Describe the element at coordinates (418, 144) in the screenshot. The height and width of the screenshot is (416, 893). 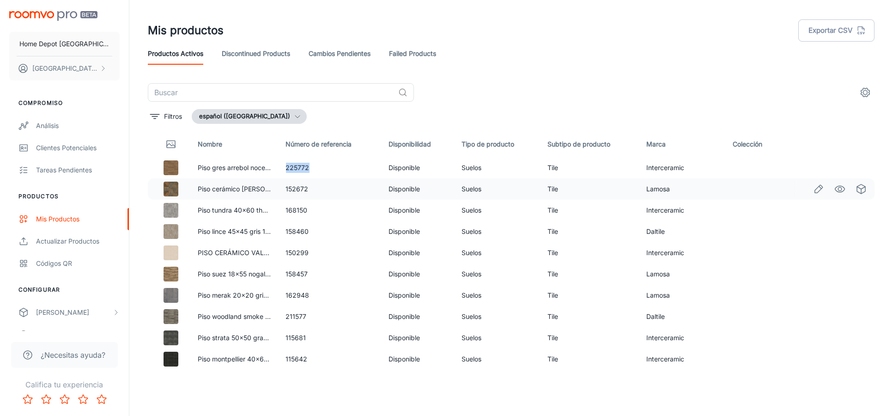
I see `th: Disponibilidad` at that location.